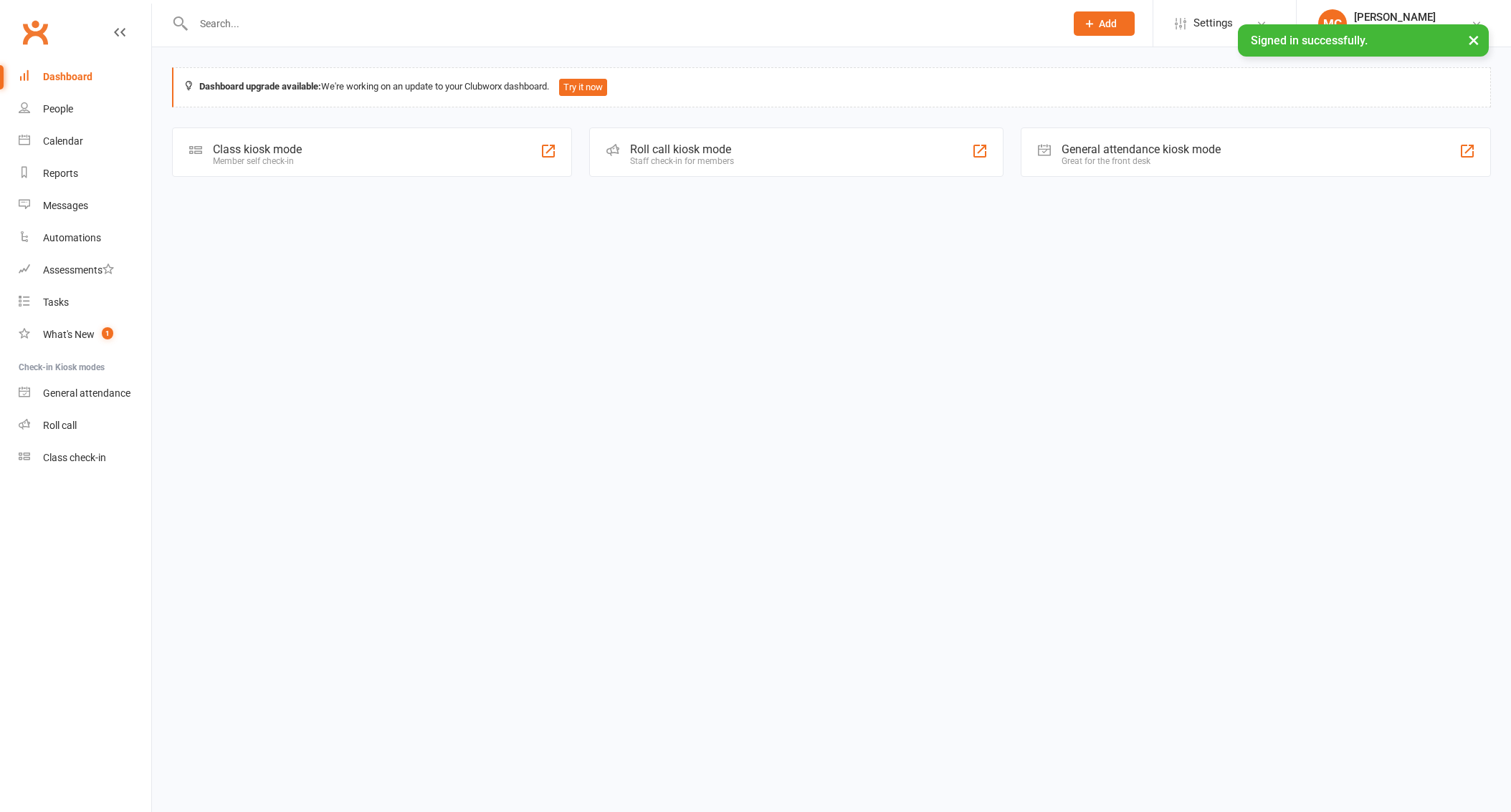  What do you see at coordinates (84, 335) in the screenshot?
I see `a: What's New1` at bounding box center [84, 335].